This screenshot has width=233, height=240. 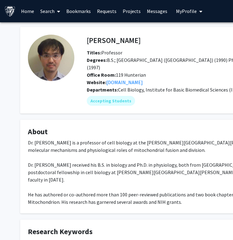 What do you see at coordinates (107, 11) in the screenshot?
I see `a: Requests` at bounding box center [107, 11].